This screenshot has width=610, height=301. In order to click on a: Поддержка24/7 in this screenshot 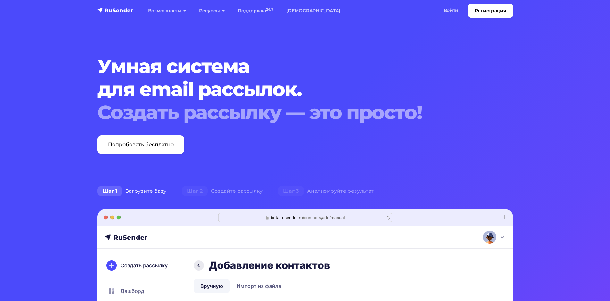, I will do `click(256, 11)`.